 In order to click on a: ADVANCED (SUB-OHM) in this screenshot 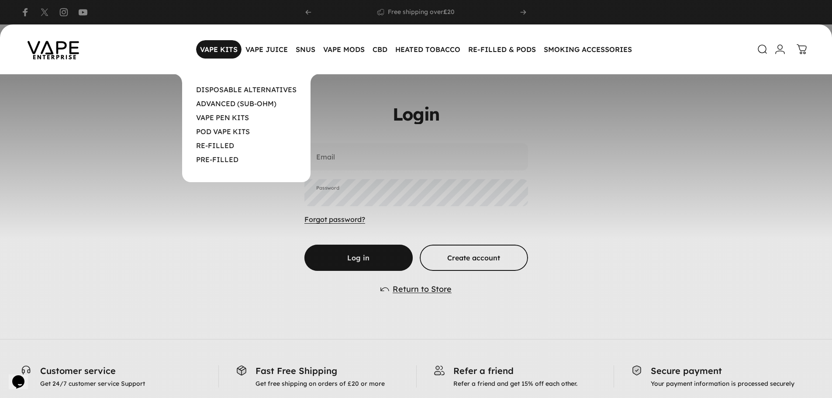, I will do `click(236, 104)`.